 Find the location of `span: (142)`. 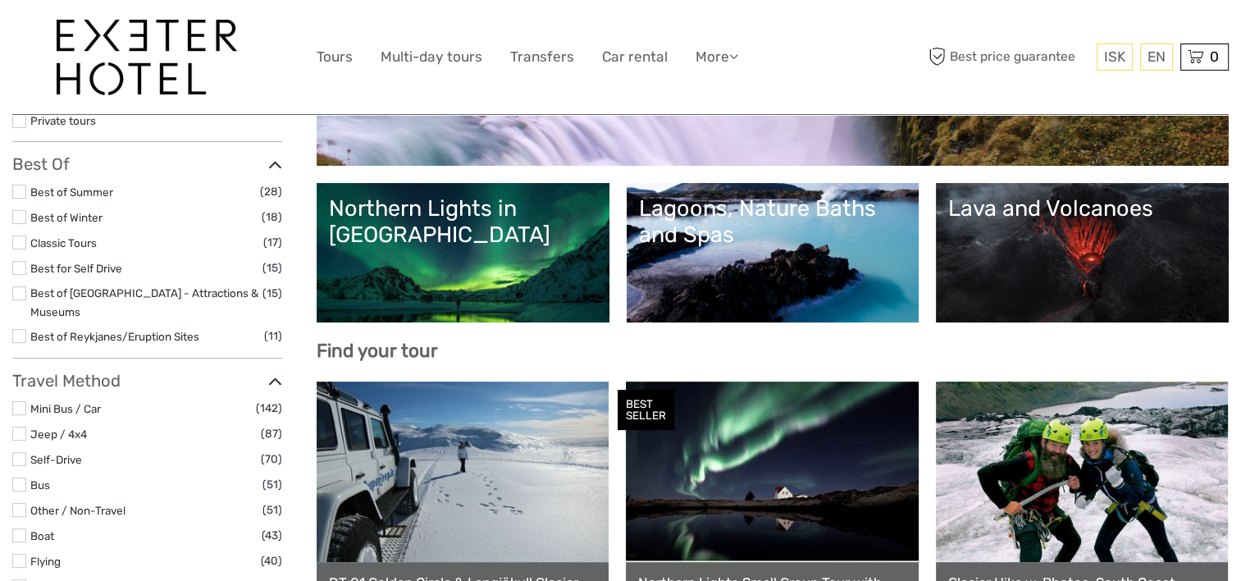

span: (142) is located at coordinates (269, 408).